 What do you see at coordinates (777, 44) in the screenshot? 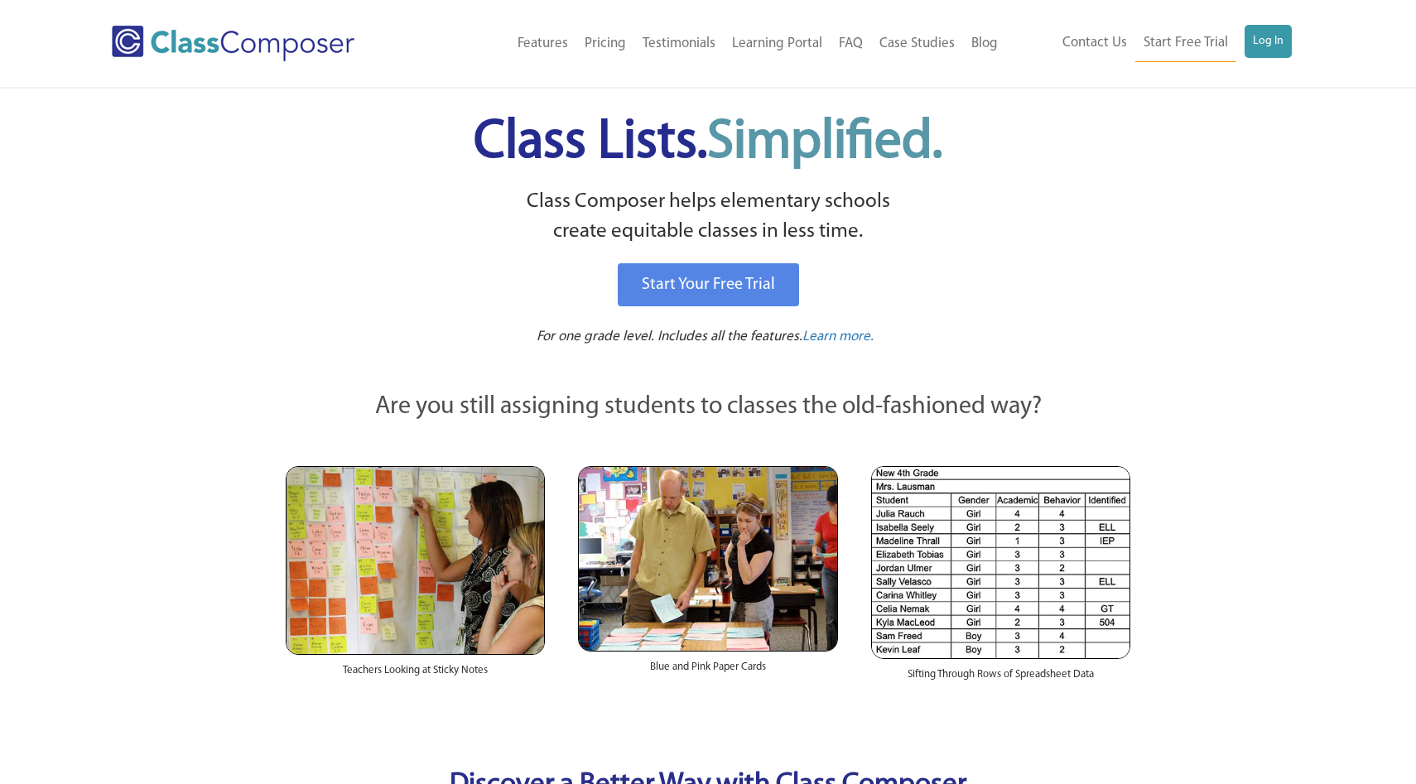
I see `a: Learning Portal` at bounding box center [777, 44].